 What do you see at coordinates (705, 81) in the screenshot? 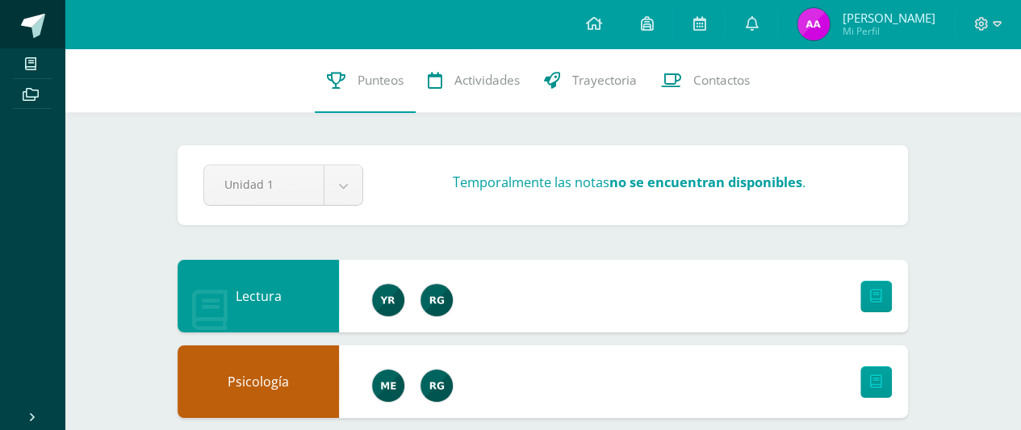
I see `a: Contactos` at bounding box center [705, 81].